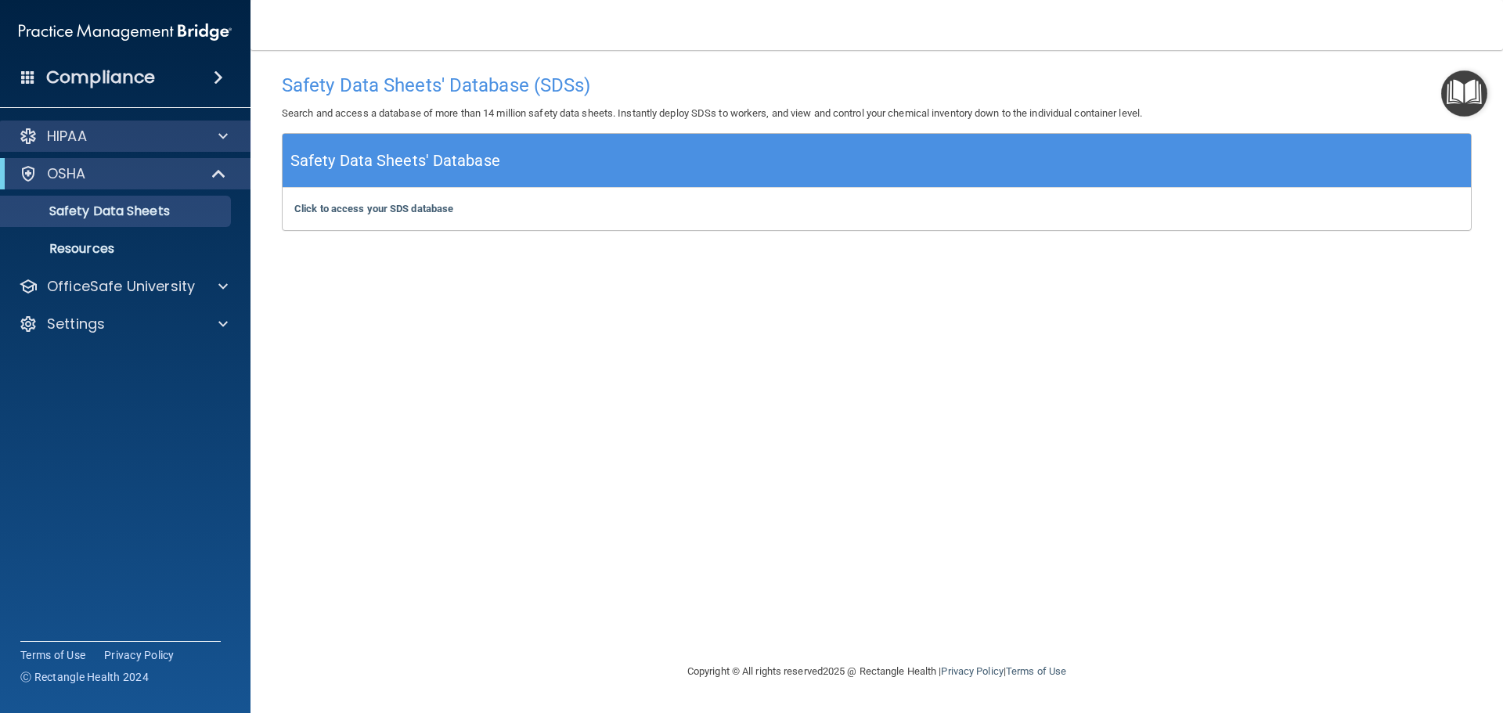 The height and width of the screenshot is (713, 1503). What do you see at coordinates (1464, 93) in the screenshot?
I see `button: Open Resource Center` at bounding box center [1464, 93].